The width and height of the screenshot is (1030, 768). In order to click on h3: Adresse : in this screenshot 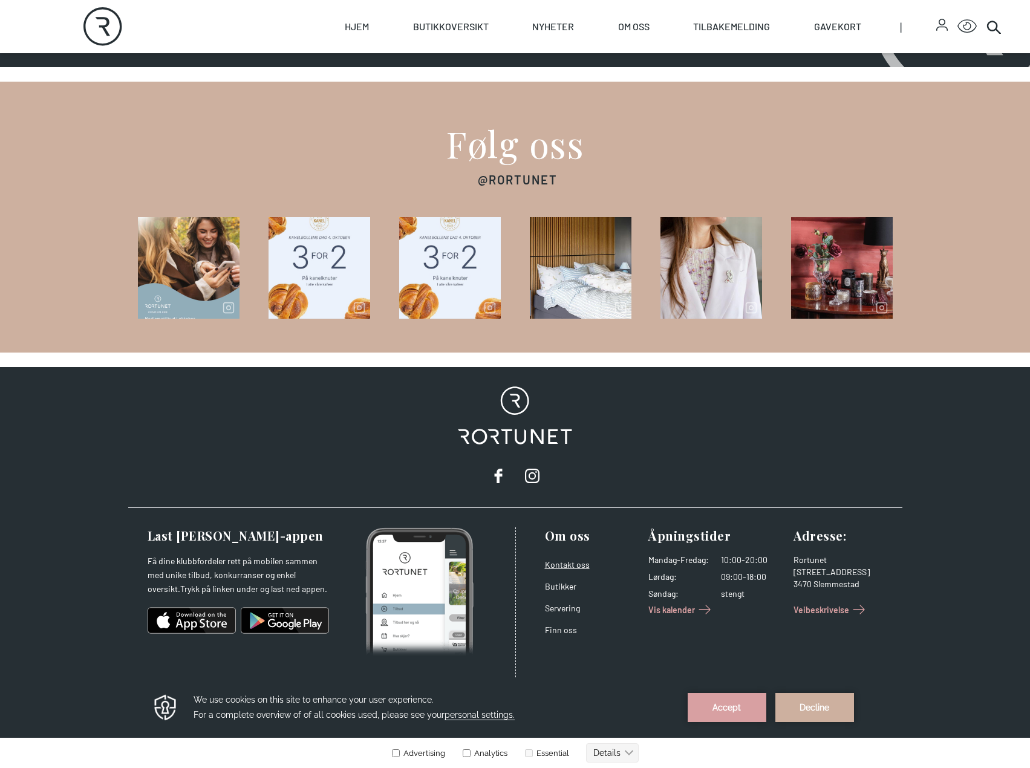, I will do `click(840, 536)`.